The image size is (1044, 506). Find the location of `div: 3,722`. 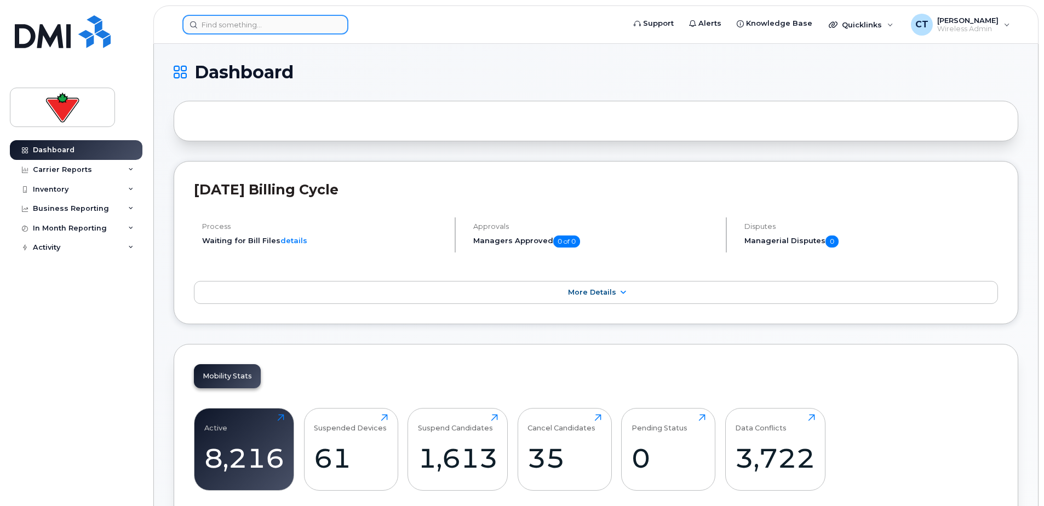

div: 3,722 is located at coordinates (775, 458).